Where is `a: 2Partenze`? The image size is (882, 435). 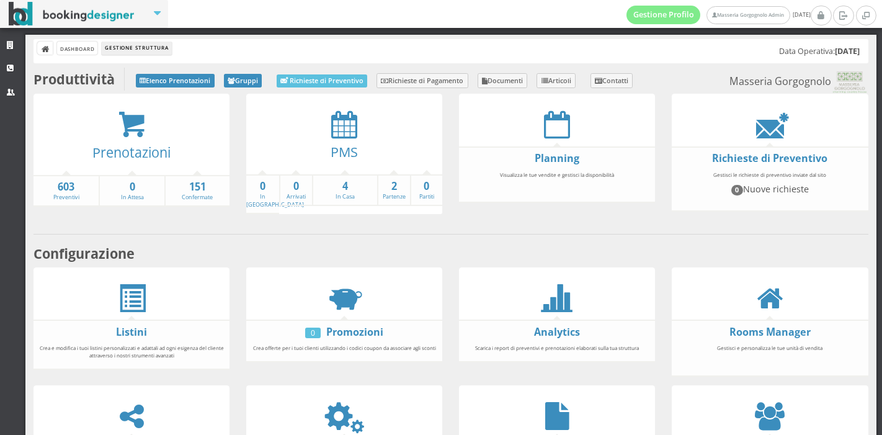
a: 2Partenze is located at coordinates (394, 190).